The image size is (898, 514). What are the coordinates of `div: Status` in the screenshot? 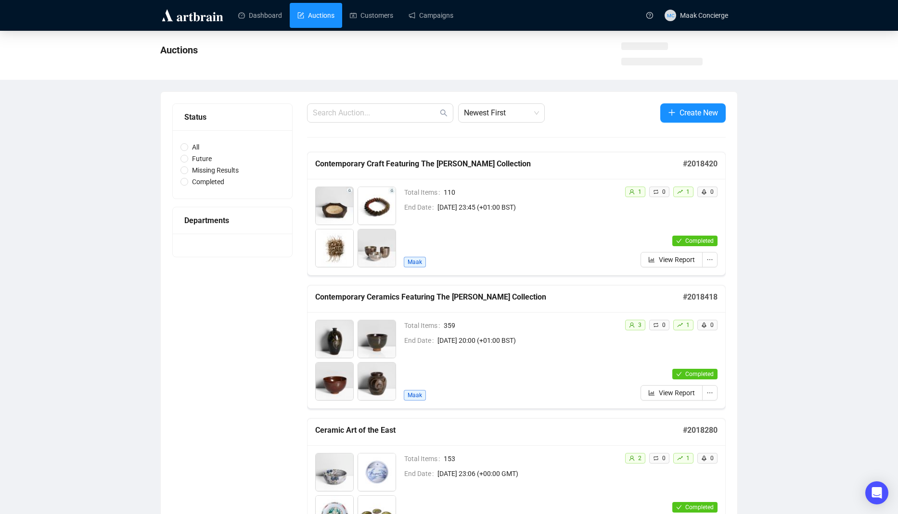 It's located at (232, 117).